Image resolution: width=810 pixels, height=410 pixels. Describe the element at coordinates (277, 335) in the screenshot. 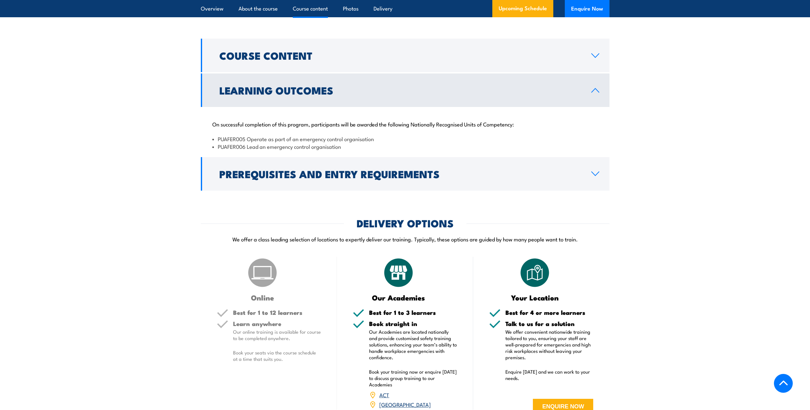

I see `p: Our online training is available for course to be completed anywhere.` at that location.